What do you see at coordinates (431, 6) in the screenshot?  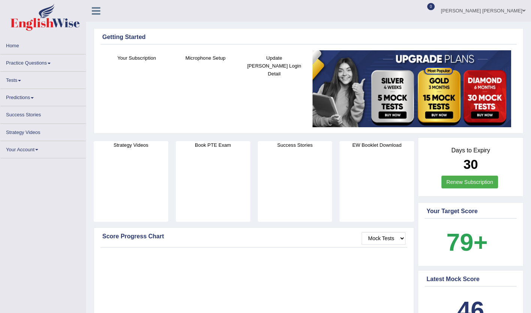 I see `span: 0` at bounding box center [431, 6].